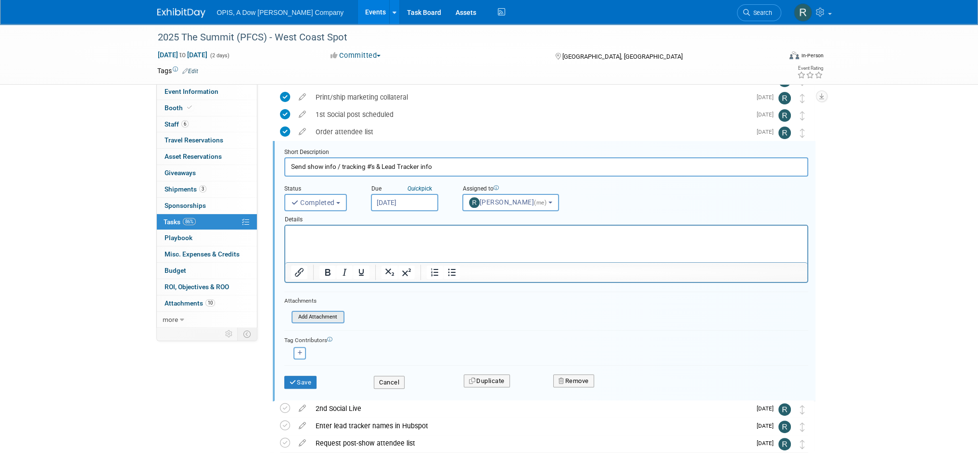  Describe the element at coordinates (812, 55) in the screenshot. I see `div: In-Person` at that location.